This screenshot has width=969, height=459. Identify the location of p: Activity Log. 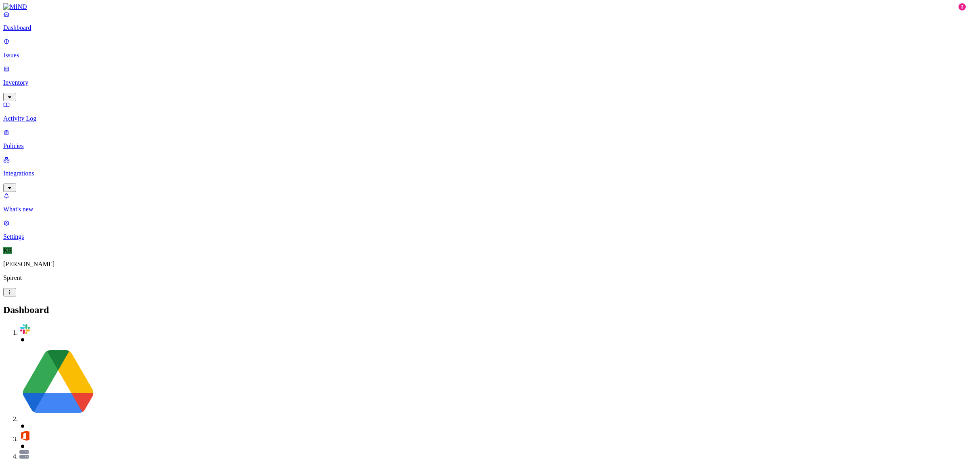
(484, 119).